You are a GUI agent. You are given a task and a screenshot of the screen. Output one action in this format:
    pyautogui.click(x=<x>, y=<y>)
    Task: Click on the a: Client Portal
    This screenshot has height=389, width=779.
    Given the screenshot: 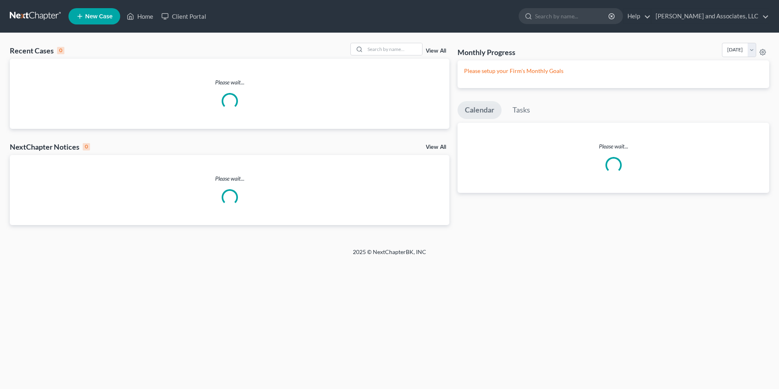 What is the action you would take?
    pyautogui.click(x=184, y=16)
    